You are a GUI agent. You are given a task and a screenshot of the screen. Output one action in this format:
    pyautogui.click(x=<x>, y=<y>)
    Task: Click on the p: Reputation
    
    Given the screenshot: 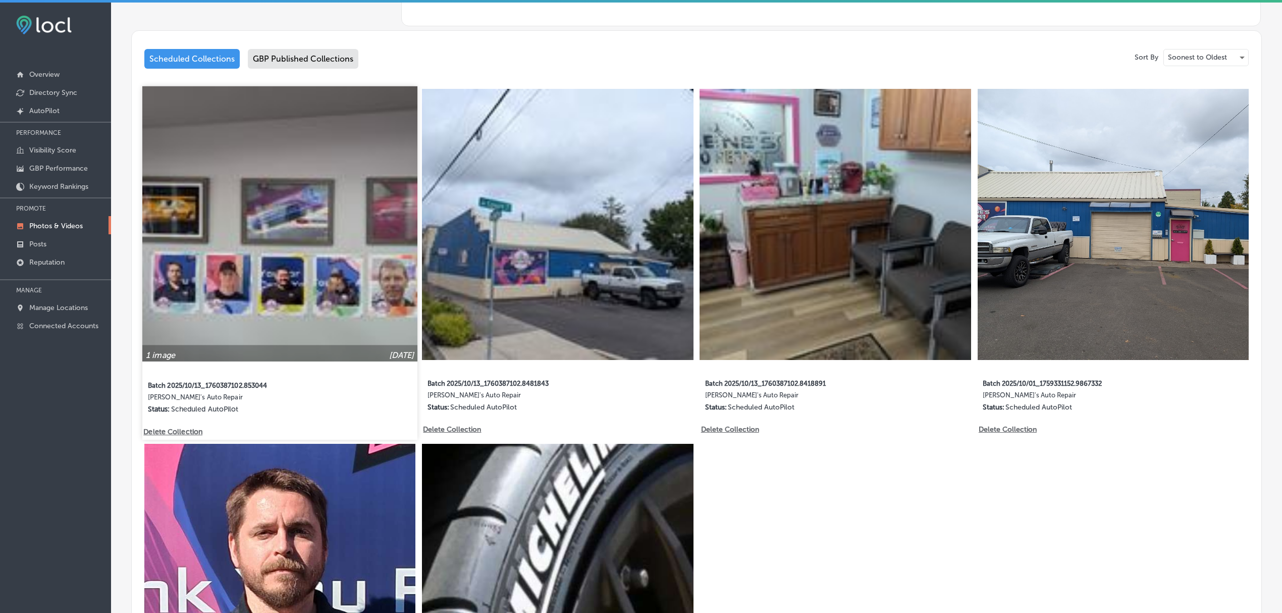 What is the action you would take?
    pyautogui.click(x=47, y=262)
    